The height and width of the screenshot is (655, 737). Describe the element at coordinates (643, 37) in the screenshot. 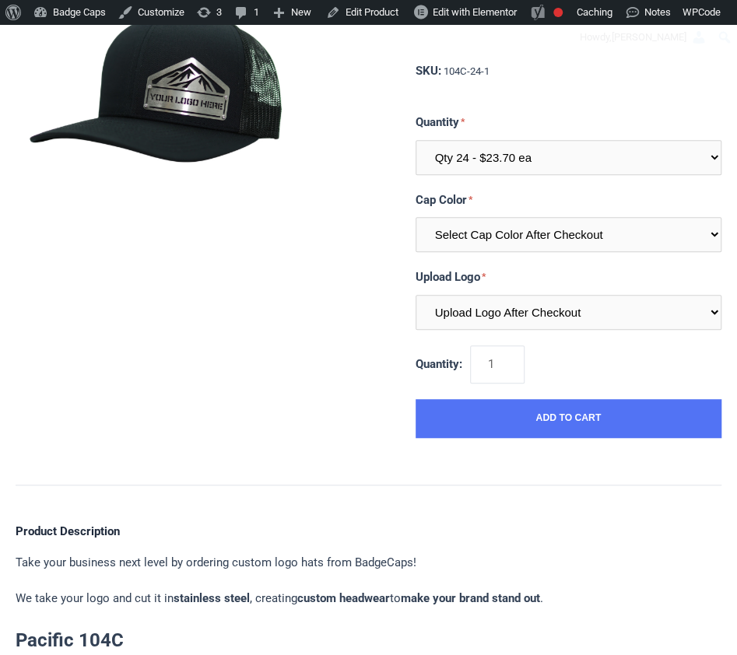

I see `a: Howdy,` at that location.